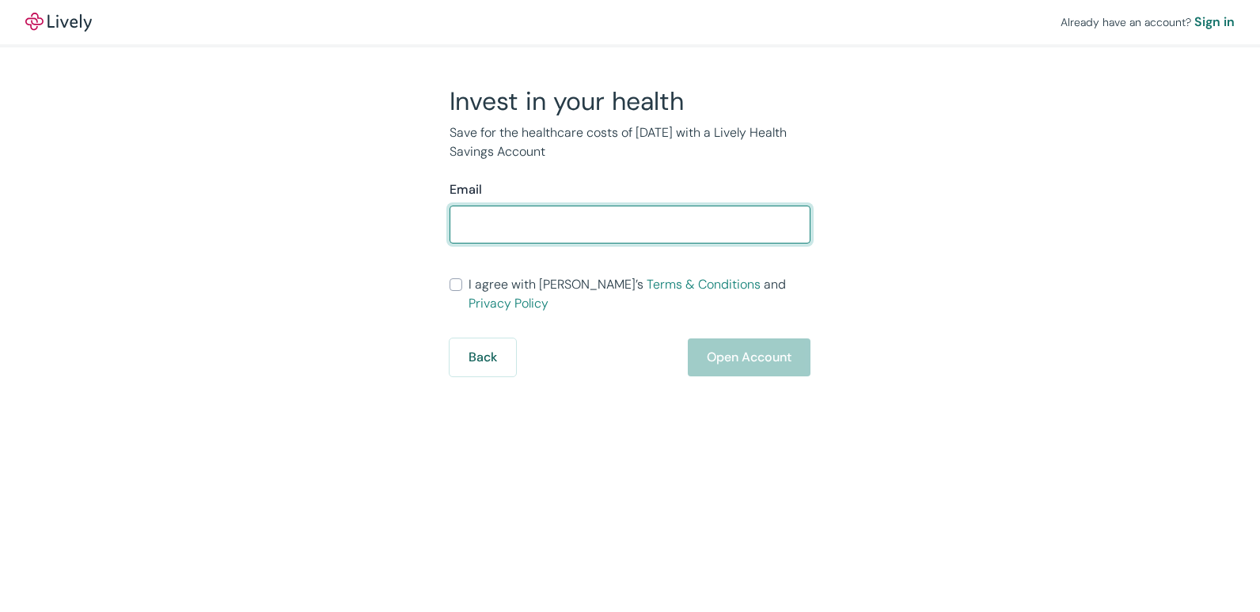 This screenshot has width=1260, height=612. Describe the element at coordinates (1214, 22) in the screenshot. I see `a: Sign in` at that location.